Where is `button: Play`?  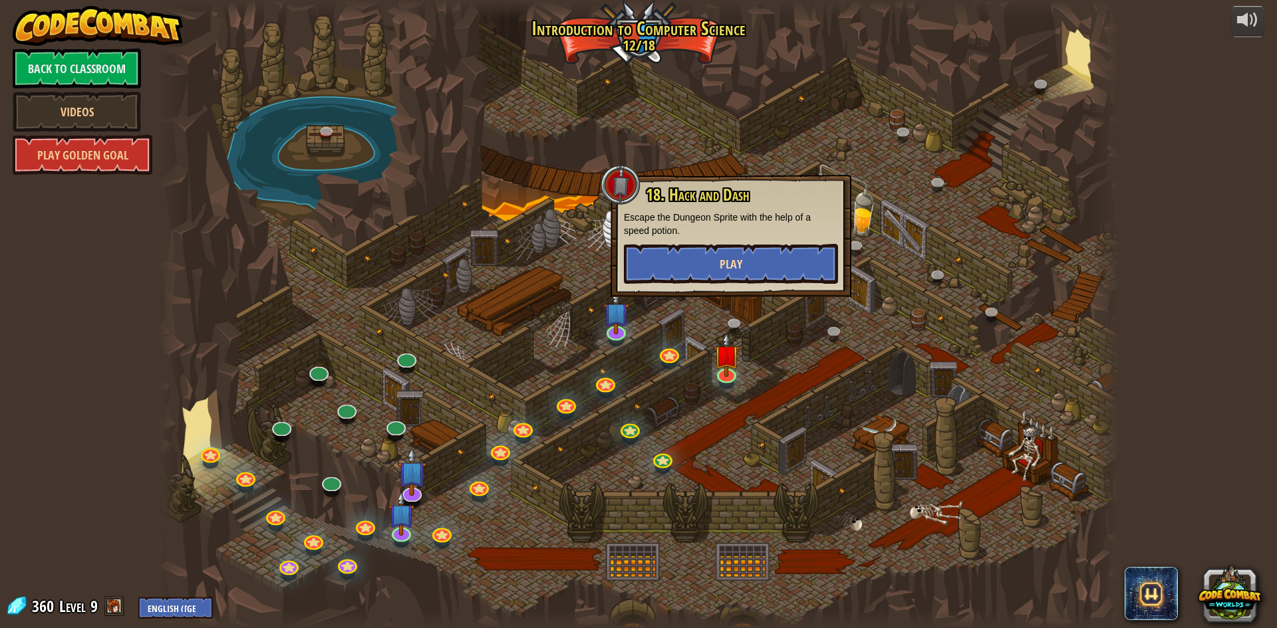 button: Play is located at coordinates (731, 264).